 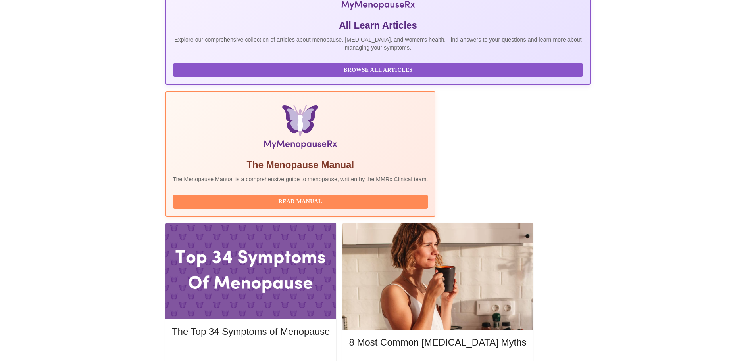 What do you see at coordinates (378, 70) in the screenshot?
I see `span: Browse All Articles` at bounding box center [378, 70].